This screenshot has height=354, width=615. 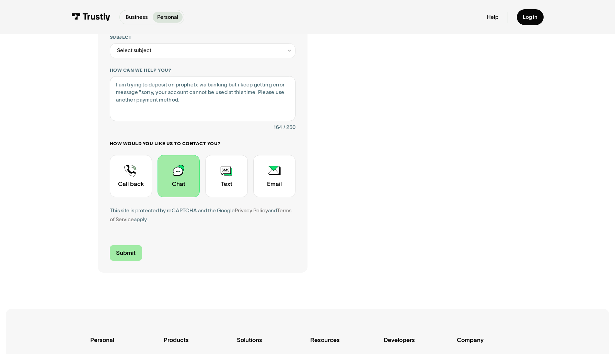 I want to click on img: Trustly Logo, so click(x=91, y=17).